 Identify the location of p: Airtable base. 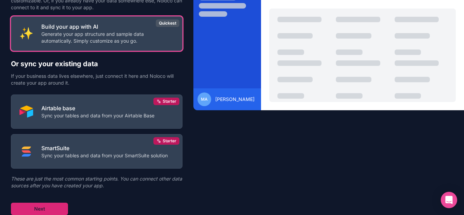
(98, 108).